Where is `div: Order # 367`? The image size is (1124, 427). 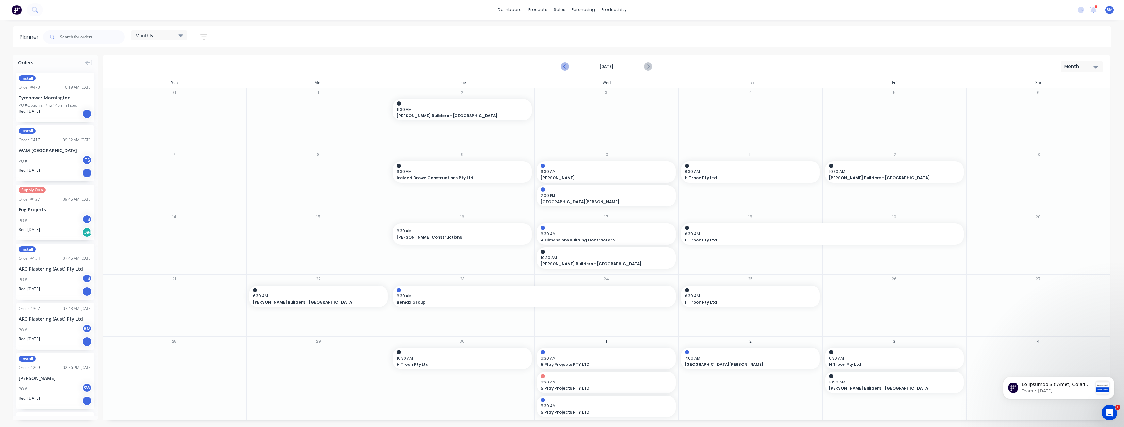 div: Order # 367 is located at coordinates (29, 308).